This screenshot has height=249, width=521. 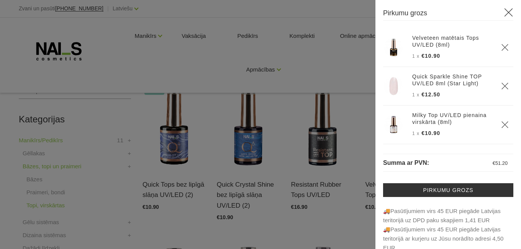 What do you see at coordinates (431, 95) in the screenshot?
I see `span: €12.50` at bounding box center [431, 95].